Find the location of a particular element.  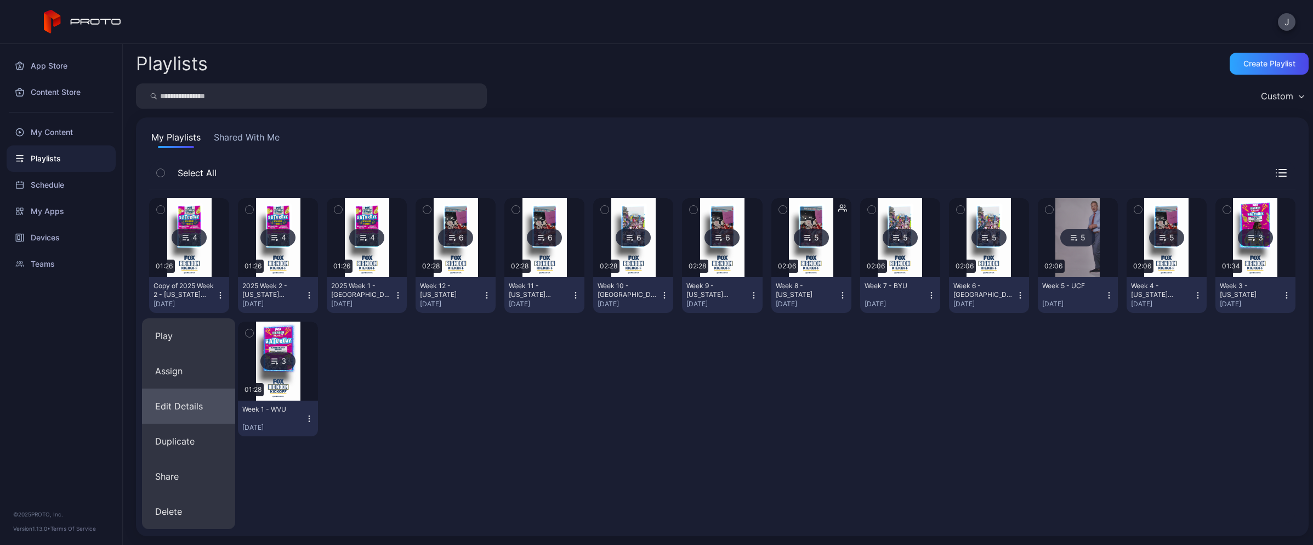

button: My Playlists is located at coordinates (176, 139).